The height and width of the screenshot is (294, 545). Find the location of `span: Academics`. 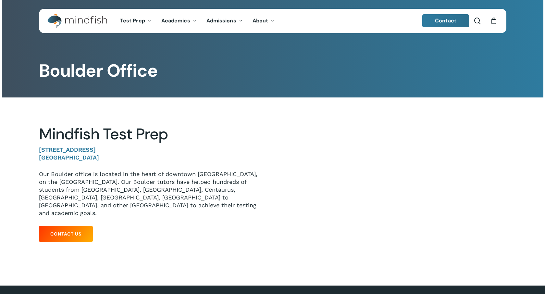

span: Academics is located at coordinates (176, 20).